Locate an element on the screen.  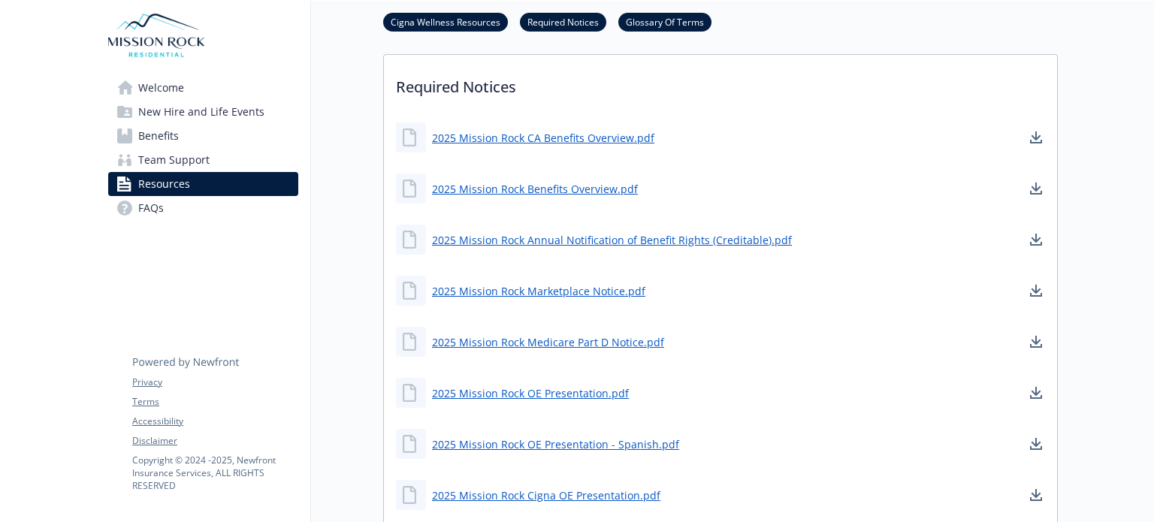
a: FAQs is located at coordinates (203, 208).